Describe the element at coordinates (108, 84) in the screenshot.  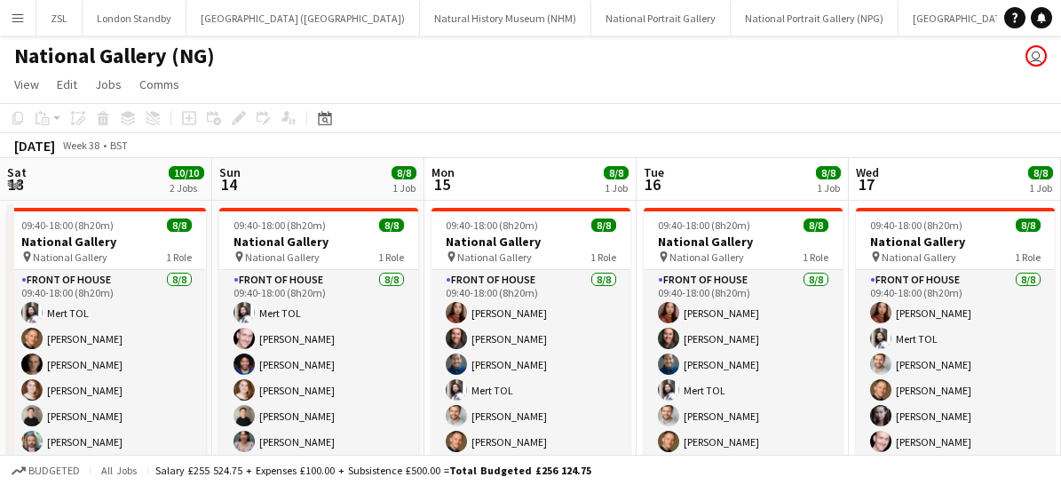
I see `span: Jobs` at that location.